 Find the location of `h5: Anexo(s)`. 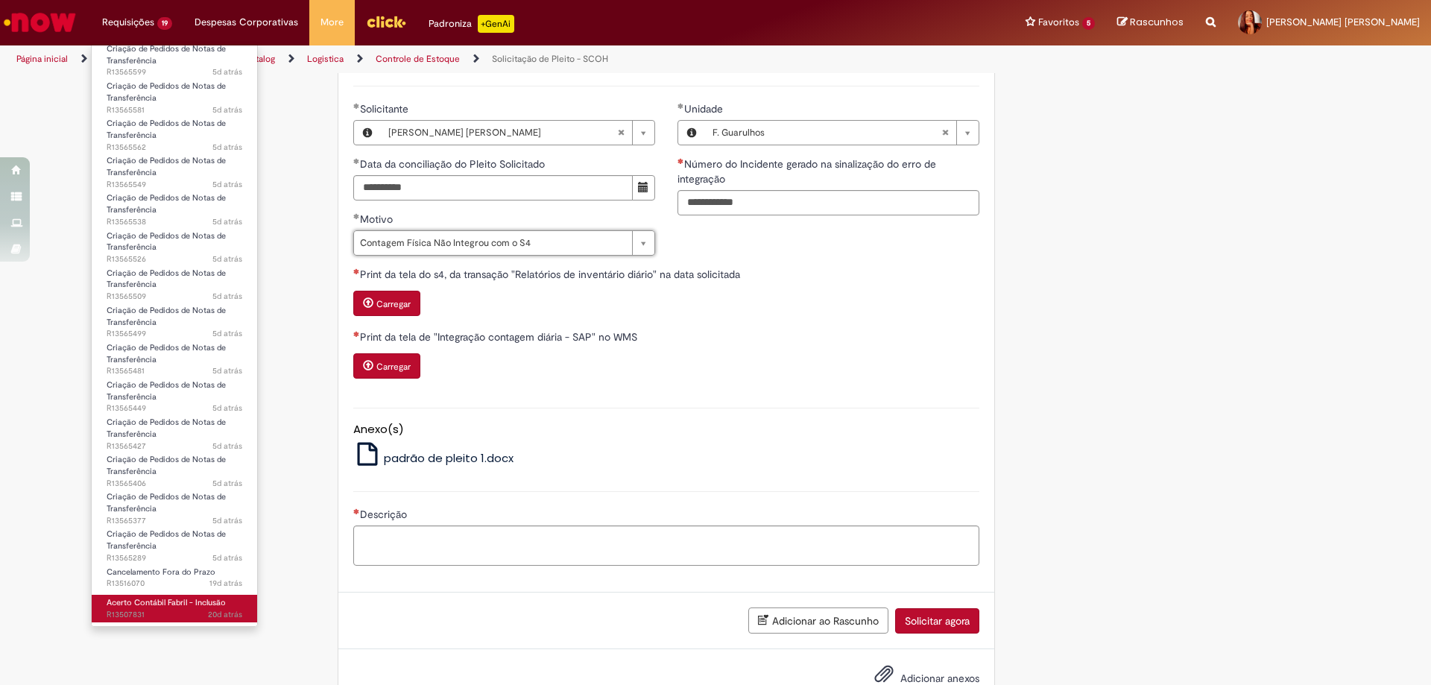

h5: Anexo(s) is located at coordinates (666, 429).